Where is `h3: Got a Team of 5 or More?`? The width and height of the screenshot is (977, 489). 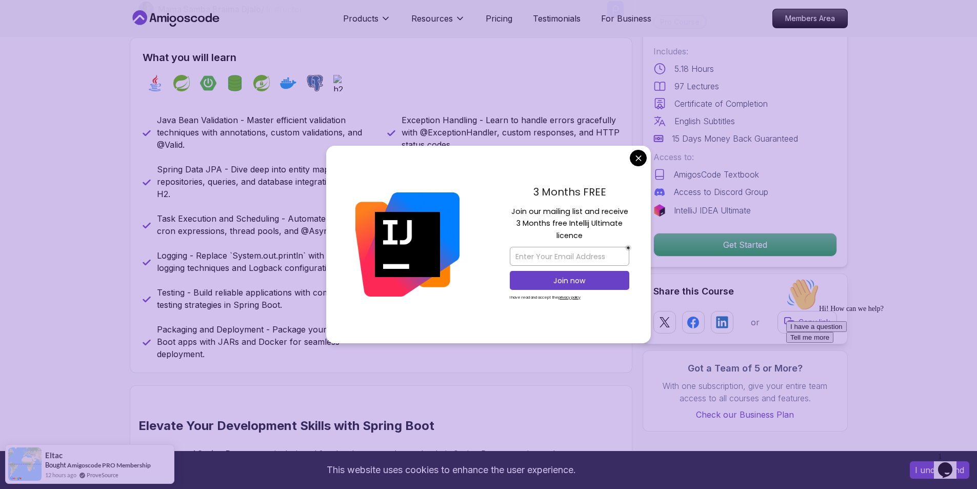 h3: Got a Team of 5 or More? is located at coordinates (745, 368).